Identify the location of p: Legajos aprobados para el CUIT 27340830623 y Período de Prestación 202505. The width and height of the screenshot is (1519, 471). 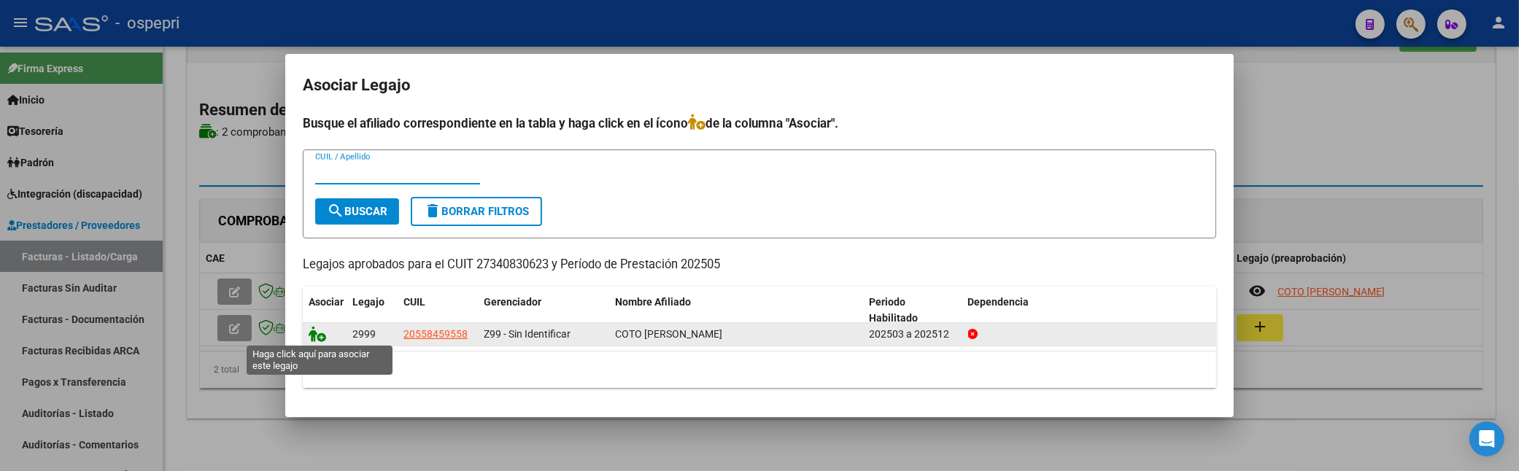
(759, 265).